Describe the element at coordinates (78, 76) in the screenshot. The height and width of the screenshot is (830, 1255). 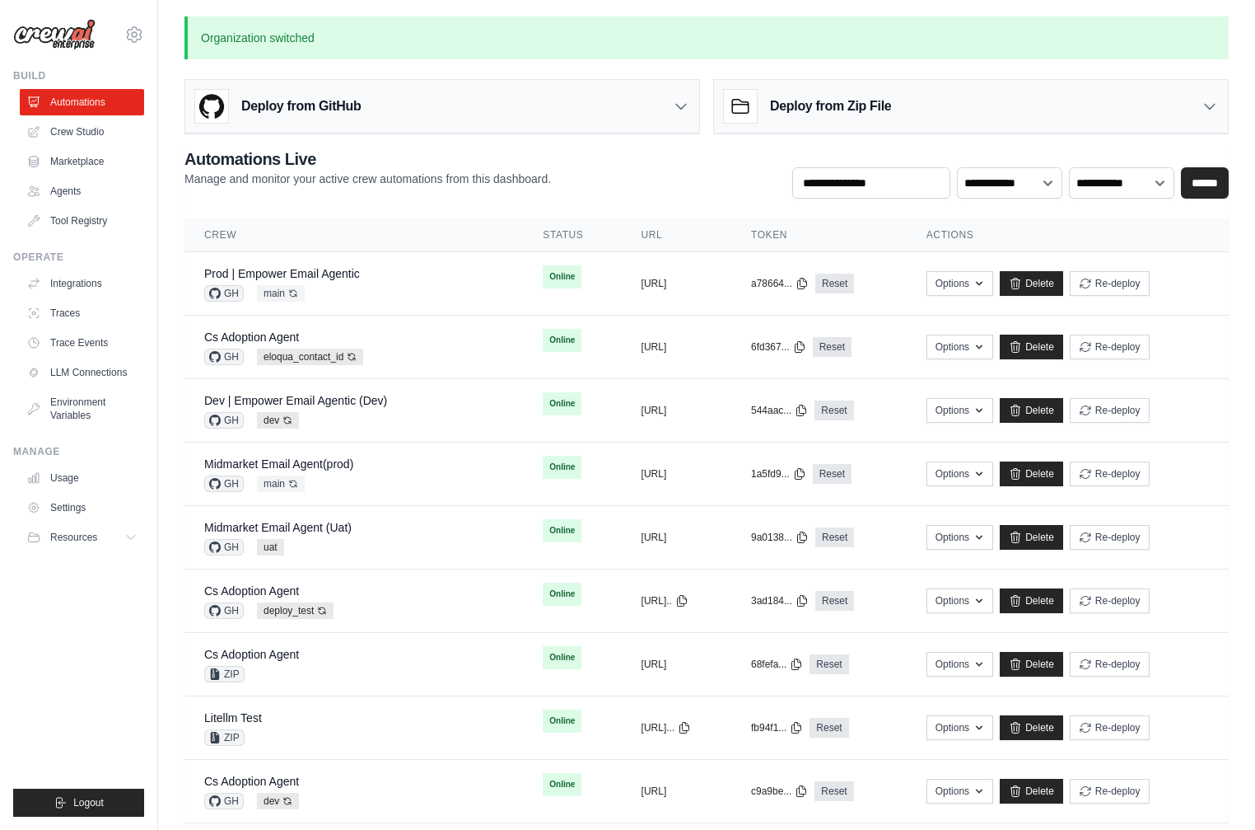
I see `div: Build` at that location.